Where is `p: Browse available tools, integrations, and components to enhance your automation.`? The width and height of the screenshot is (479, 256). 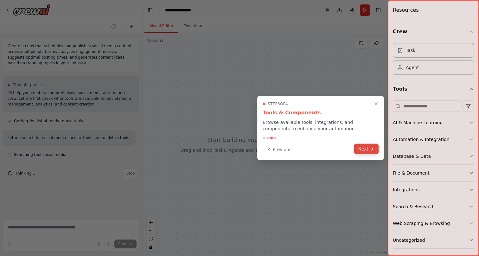 p: Browse available tools, integrations, and components to enhance your automation. is located at coordinates (321, 125).